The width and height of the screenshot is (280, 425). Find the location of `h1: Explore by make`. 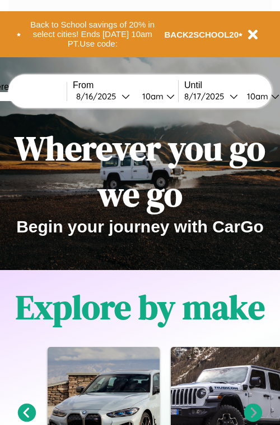

h1: Explore by make is located at coordinates (140, 307).